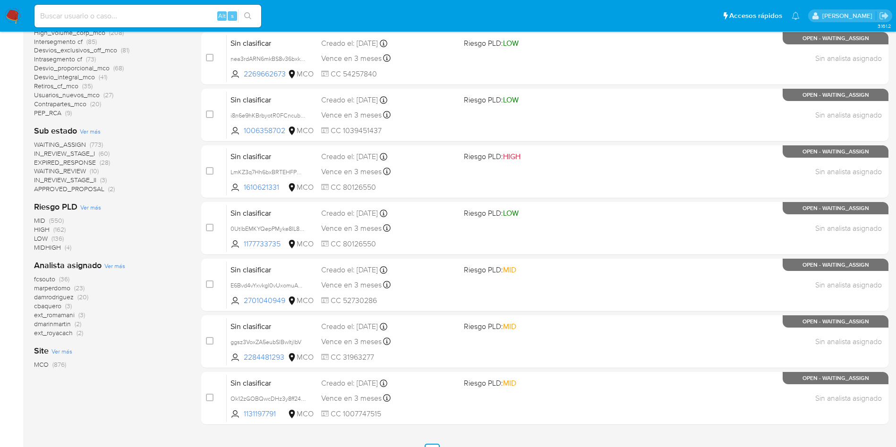 The image size is (896, 447). I want to click on span: s, so click(232, 16).